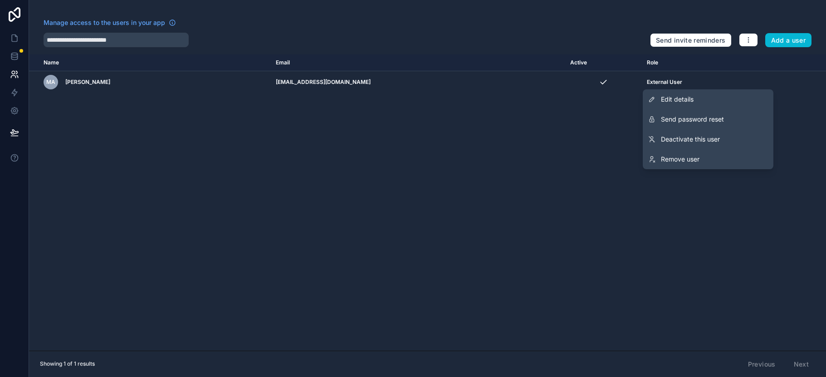  What do you see at coordinates (706, 63) in the screenshot?
I see `th: Role` at bounding box center [706, 63].